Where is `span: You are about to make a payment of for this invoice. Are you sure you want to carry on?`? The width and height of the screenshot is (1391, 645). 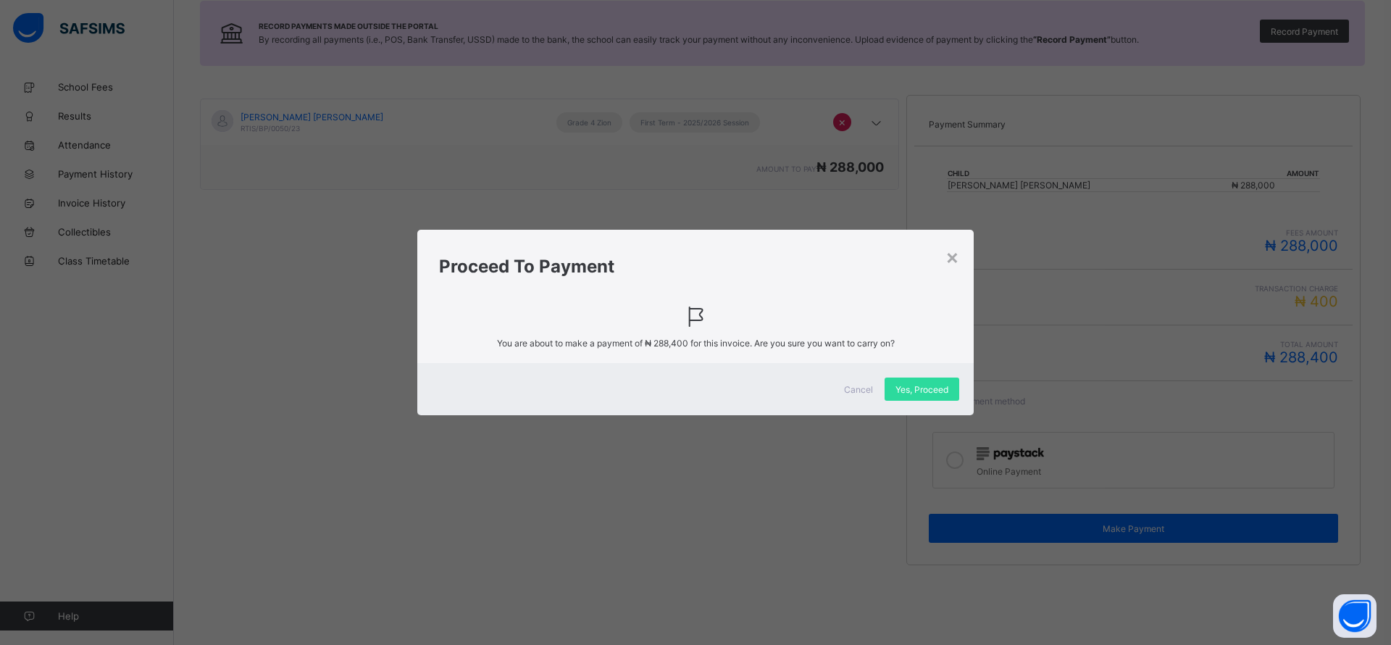
span: You are about to make a payment of for this invoice. Are you sure you want to carry on? is located at coordinates (695, 343).